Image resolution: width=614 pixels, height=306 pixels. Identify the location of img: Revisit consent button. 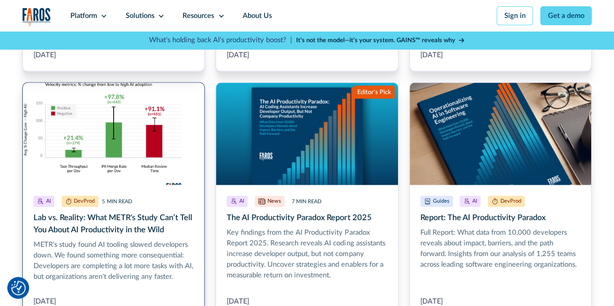
(18, 288).